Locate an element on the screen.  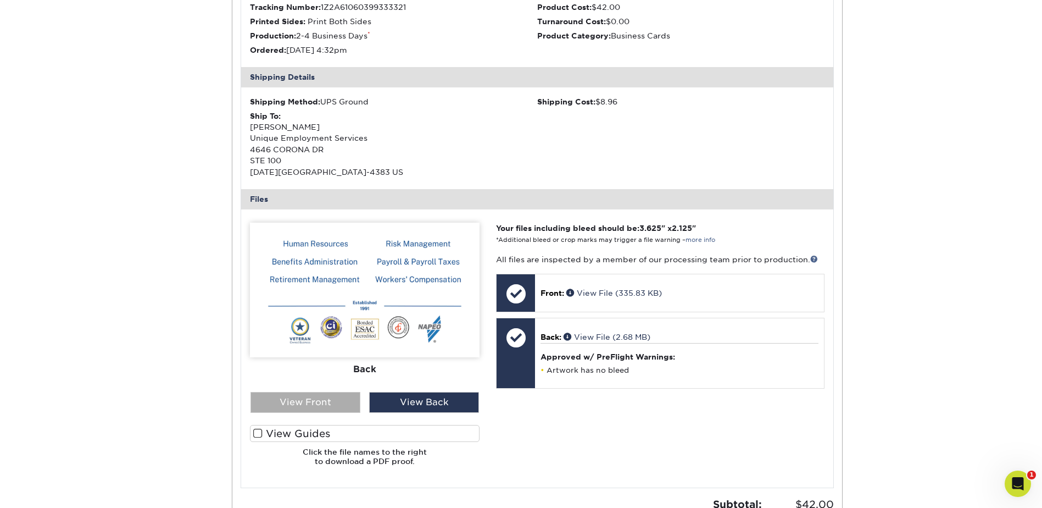
li: Business Cards is located at coordinates (681, 36).